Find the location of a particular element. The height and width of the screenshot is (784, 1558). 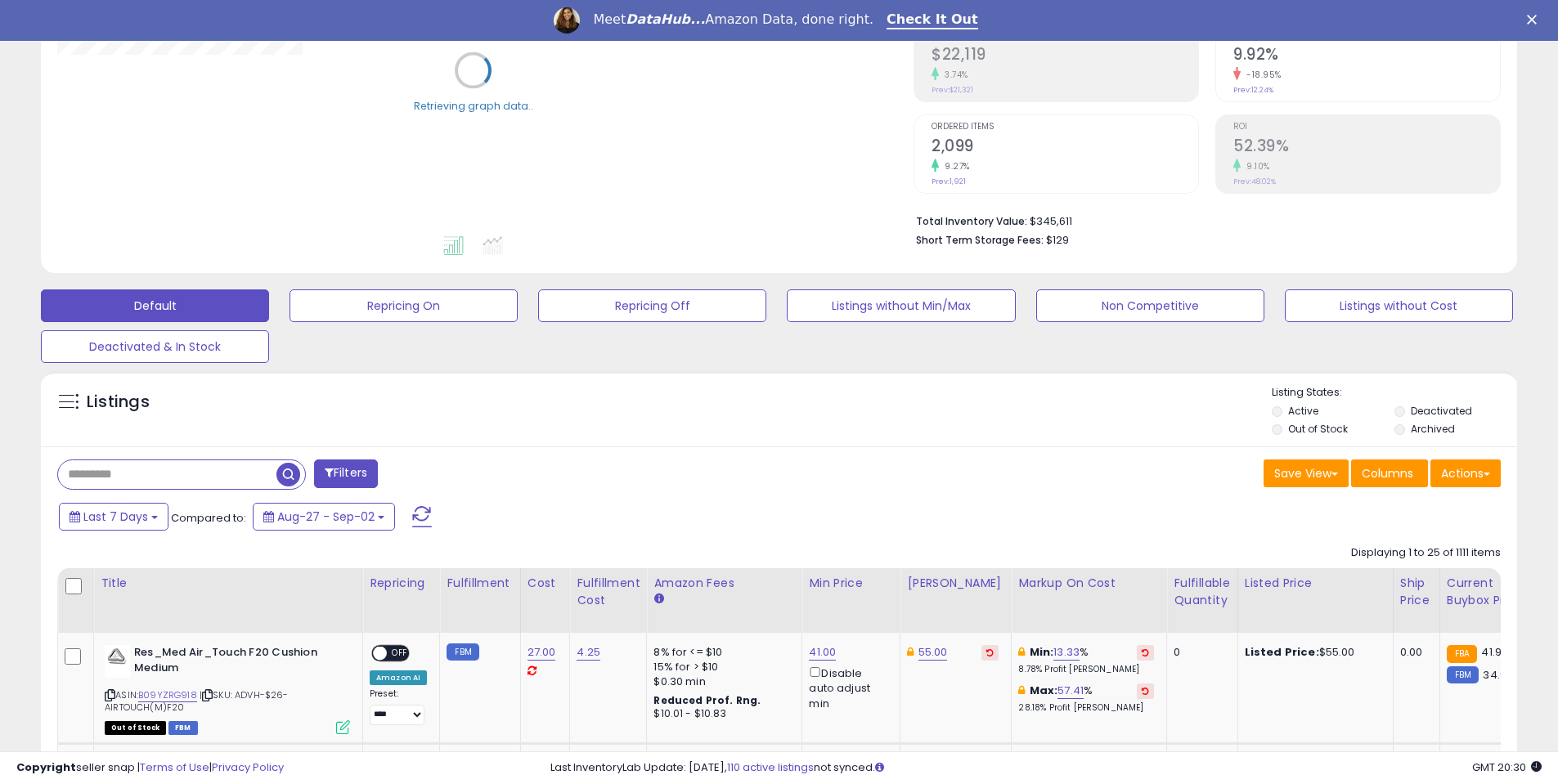

div: Fulfillment Cost is located at coordinates (608, 591).